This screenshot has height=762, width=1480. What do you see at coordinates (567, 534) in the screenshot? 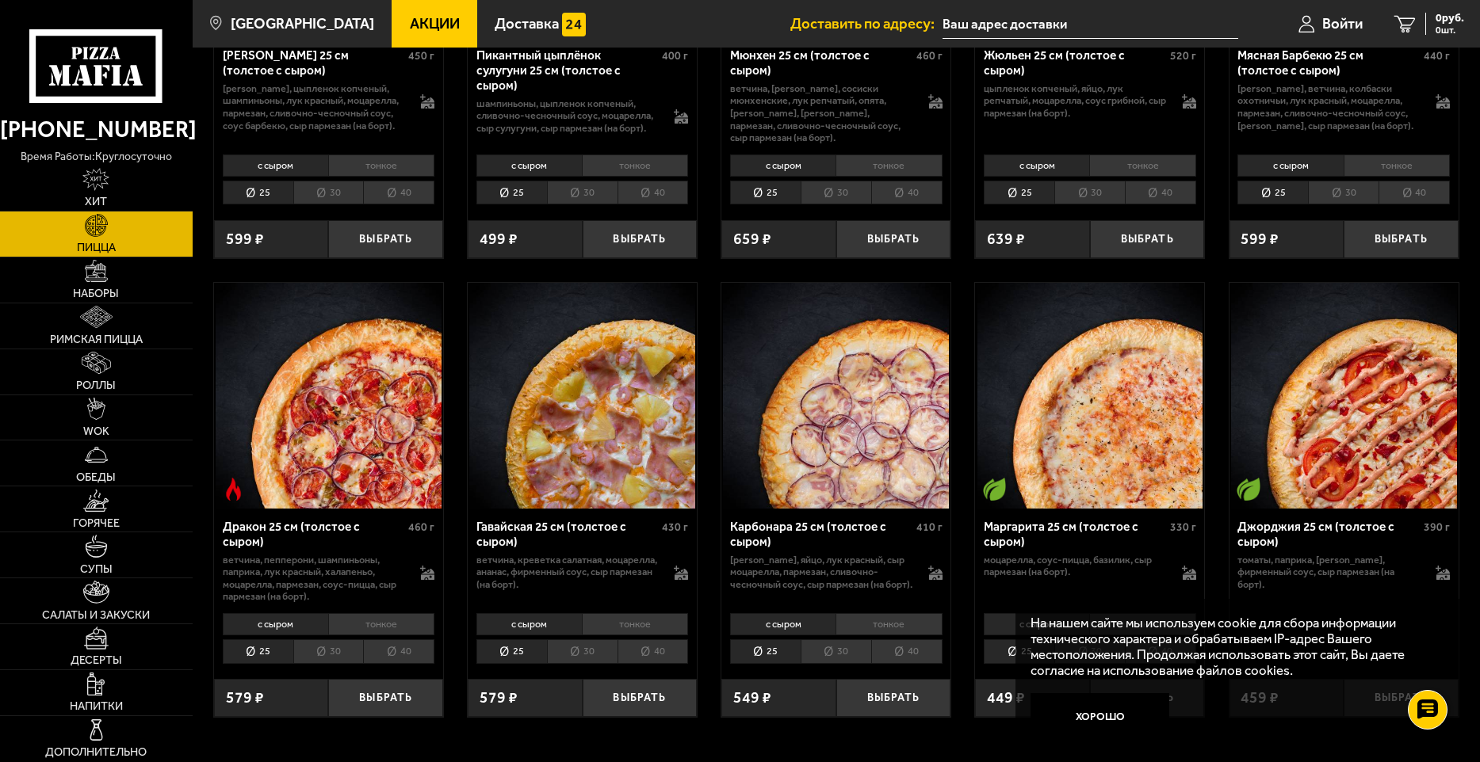
I see `div: Гавайская 25 см (толстое с сыром)` at bounding box center [567, 534].